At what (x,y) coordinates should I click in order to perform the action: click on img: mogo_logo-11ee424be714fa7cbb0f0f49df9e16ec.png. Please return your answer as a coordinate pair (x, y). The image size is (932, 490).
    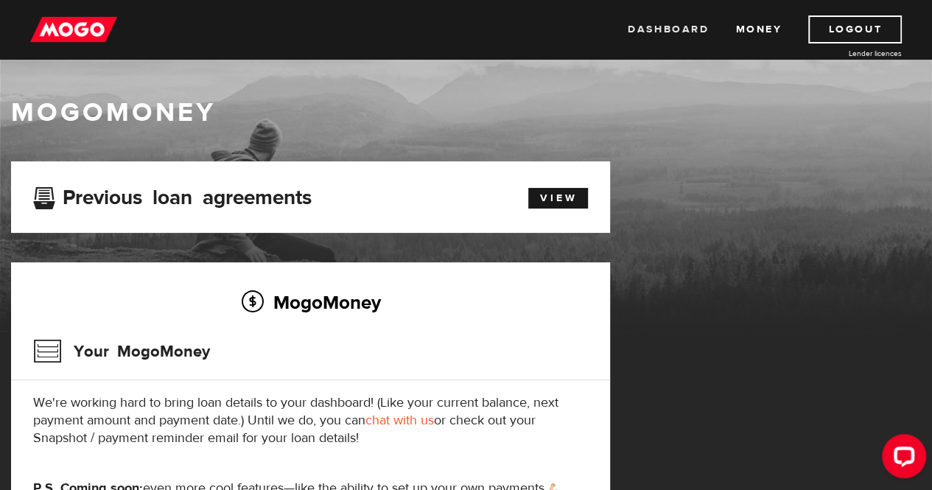
    Looking at the image, I should click on (74, 29).